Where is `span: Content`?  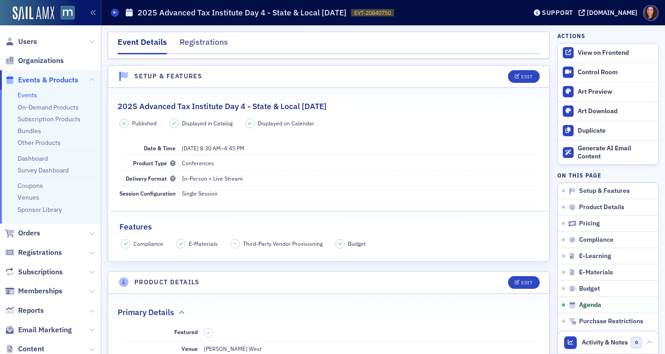
span: Content is located at coordinates (31, 349).